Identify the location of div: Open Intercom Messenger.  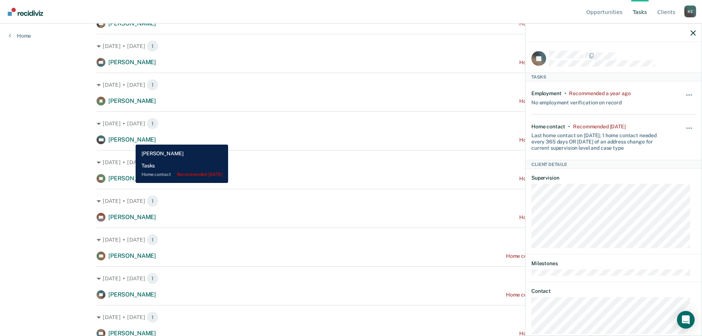
(685, 319).